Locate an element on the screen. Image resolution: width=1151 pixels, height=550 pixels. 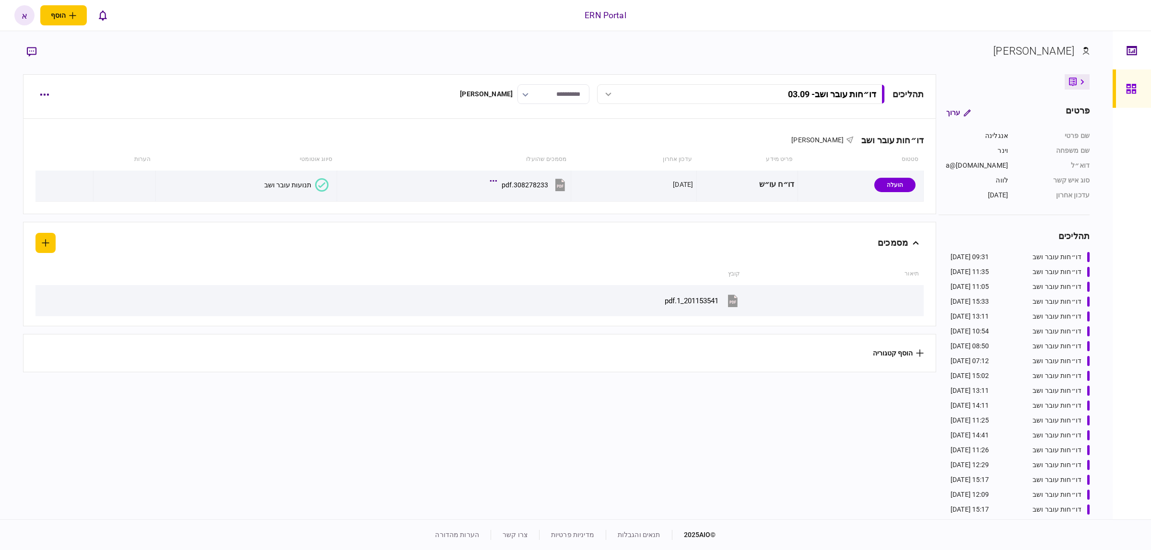
div: שם פרטי is located at coordinates (1053, 136).